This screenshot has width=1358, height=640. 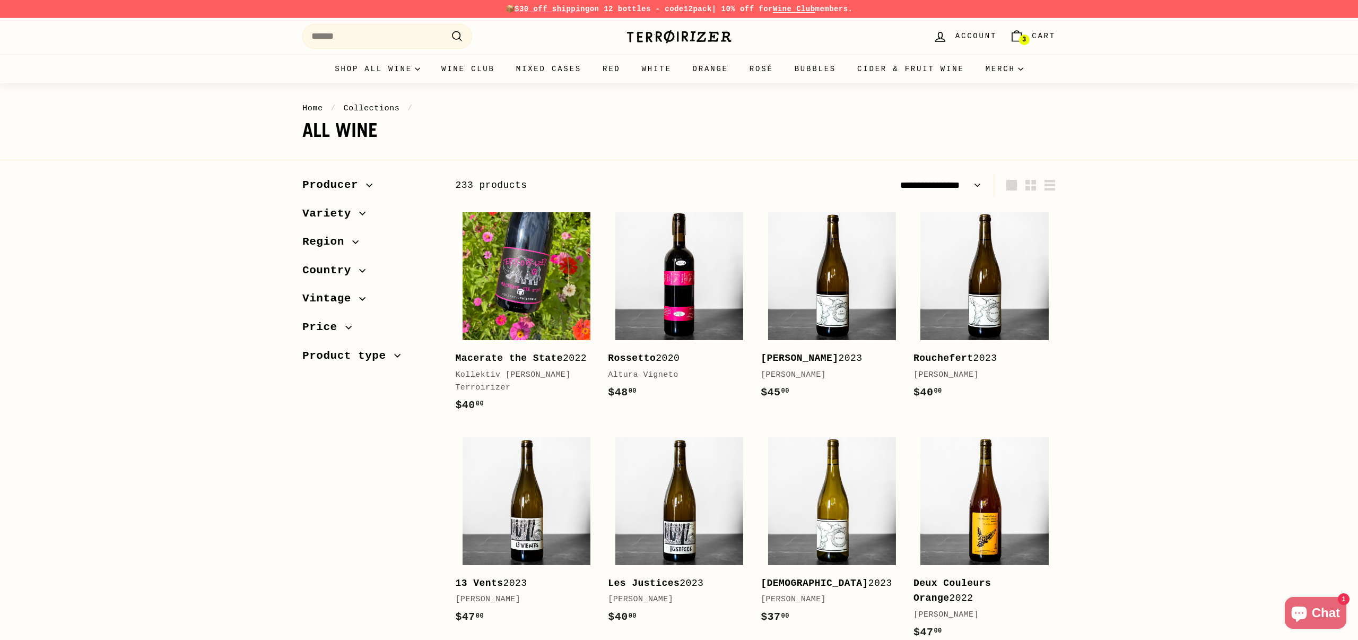 What do you see at coordinates (334, 185) in the screenshot?
I see `span: Producer` at bounding box center [334, 185].